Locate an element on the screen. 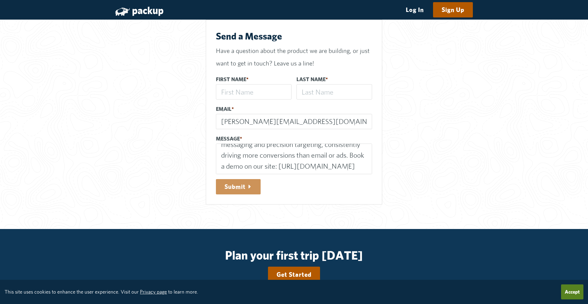  a: send a message permalink is located at coordinates (212, 36).